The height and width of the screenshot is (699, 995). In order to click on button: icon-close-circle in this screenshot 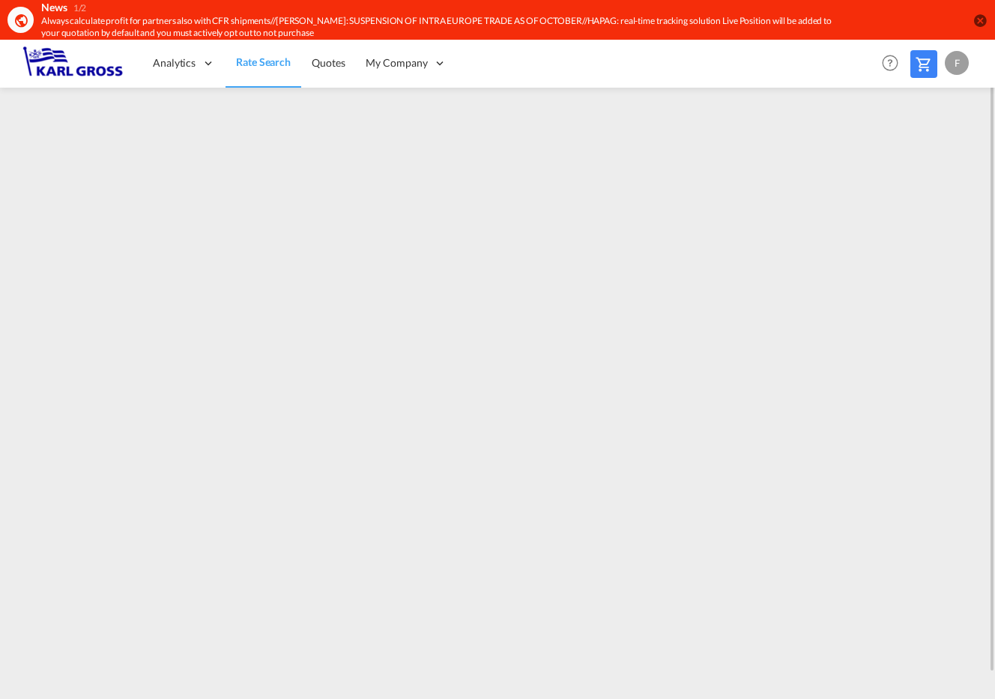, I will do `click(980, 20)`.